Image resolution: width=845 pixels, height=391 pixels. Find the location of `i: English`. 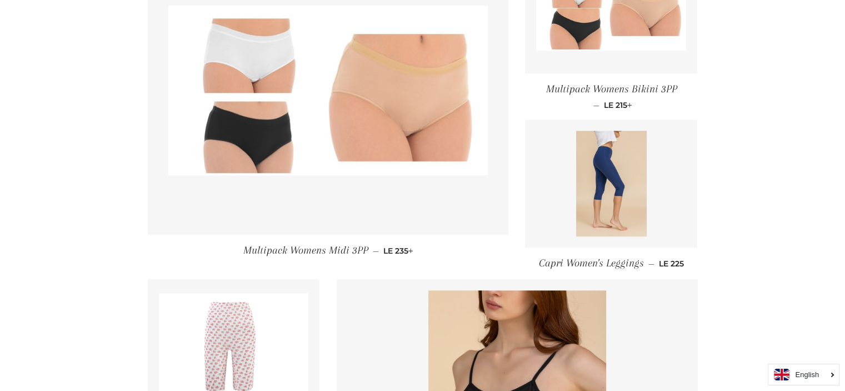

i: English is located at coordinates (807, 374).